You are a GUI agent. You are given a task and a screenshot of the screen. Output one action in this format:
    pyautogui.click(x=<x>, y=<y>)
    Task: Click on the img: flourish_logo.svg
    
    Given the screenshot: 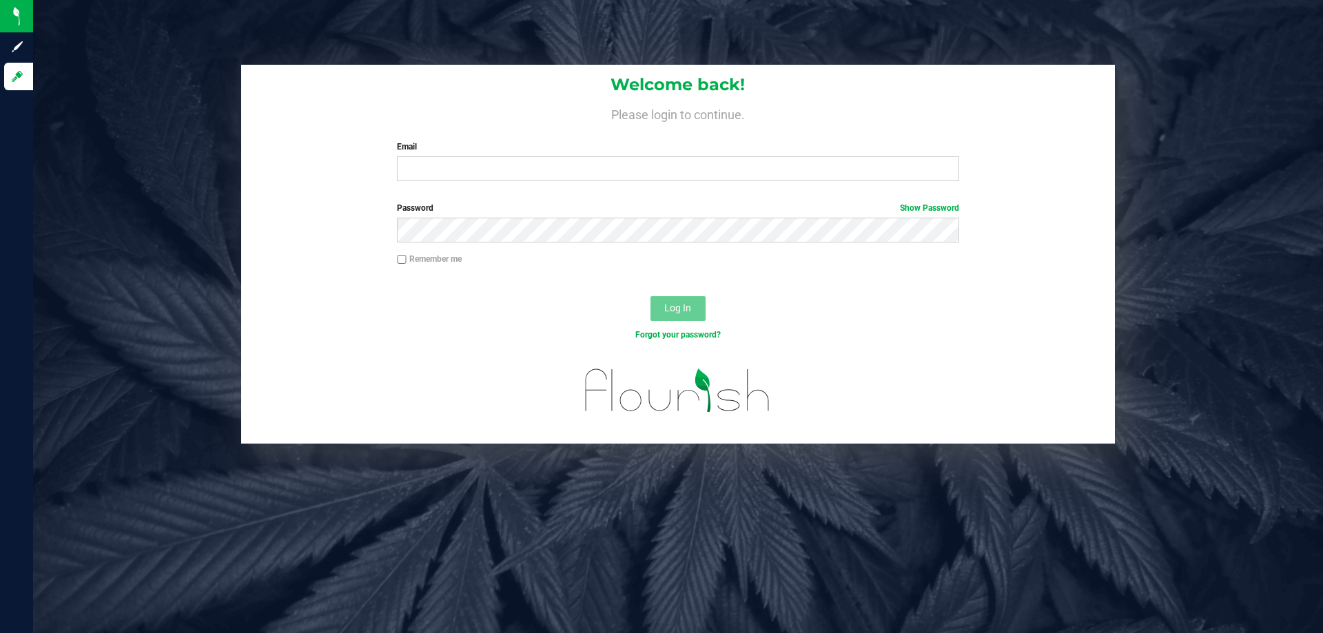 What is the action you would take?
    pyautogui.click(x=678, y=391)
    